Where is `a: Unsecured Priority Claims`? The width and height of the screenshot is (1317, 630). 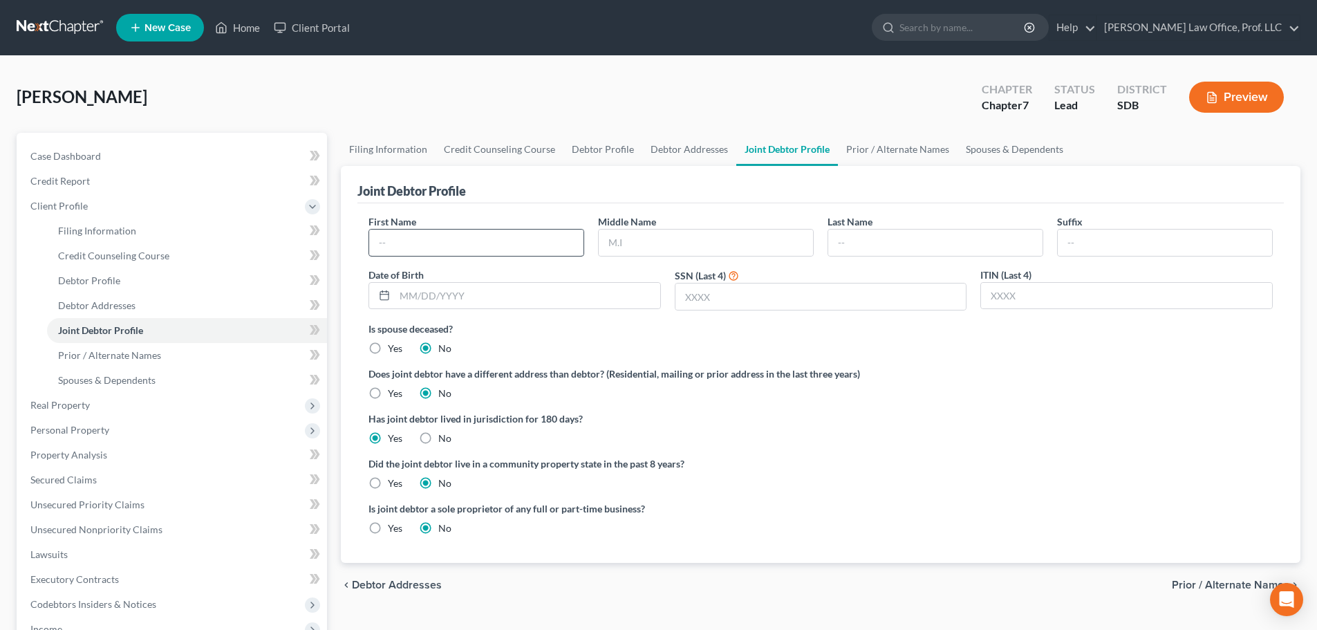 a: Unsecured Priority Claims is located at coordinates (173, 505).